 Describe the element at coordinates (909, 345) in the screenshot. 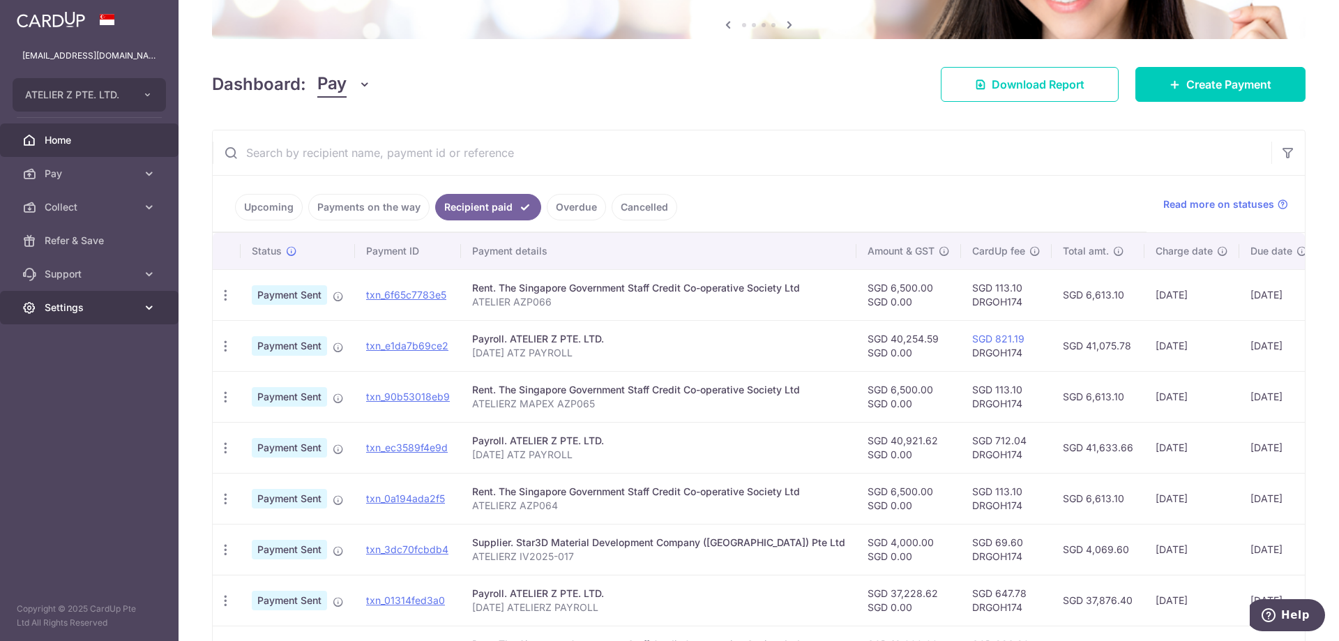

I see `td: SGD 40,254.59 SGD 0.00` at that location.